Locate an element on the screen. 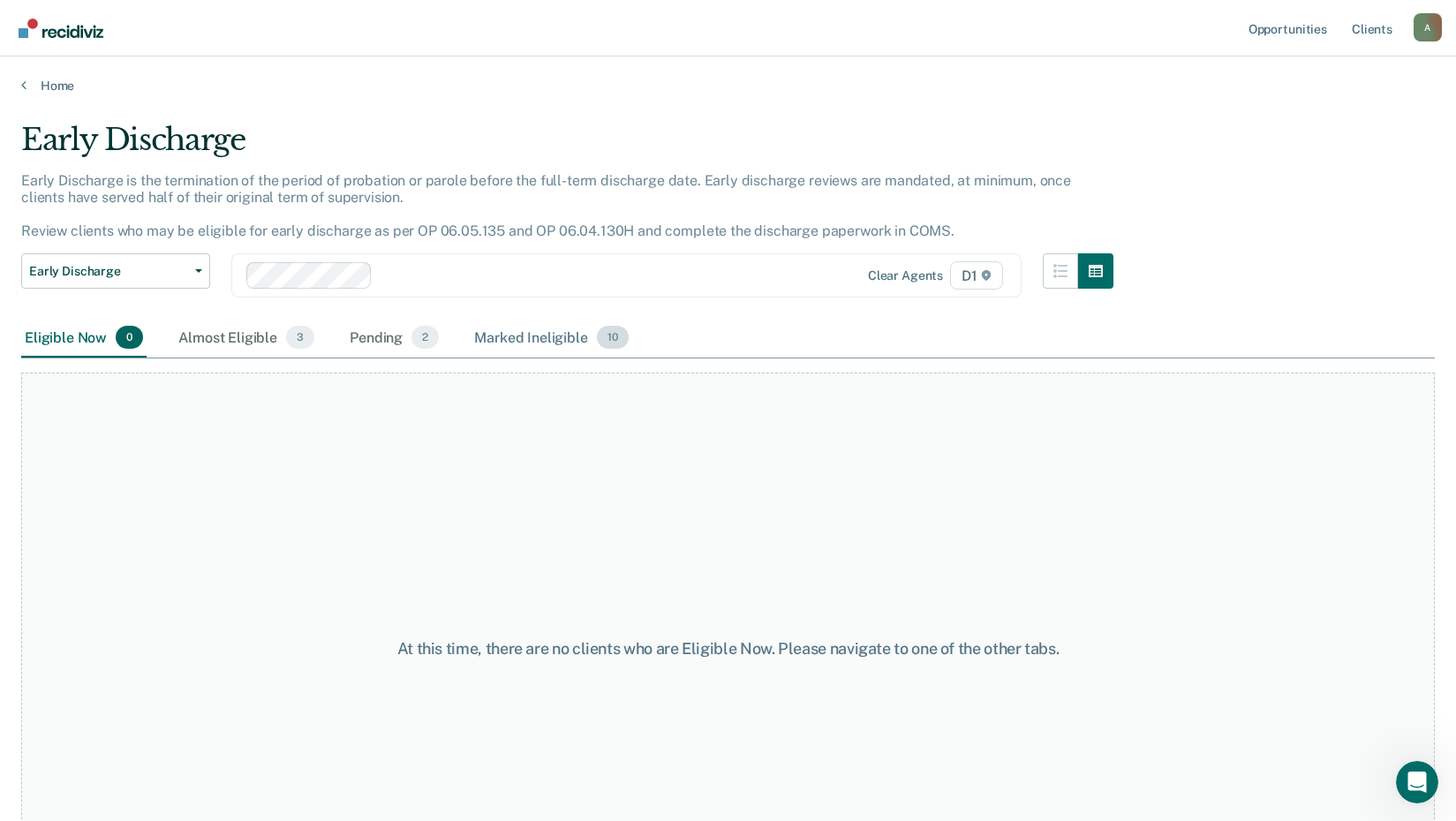 This screenshot has height=821, width=1456. span: 3 is located at coordinates (300, 337).